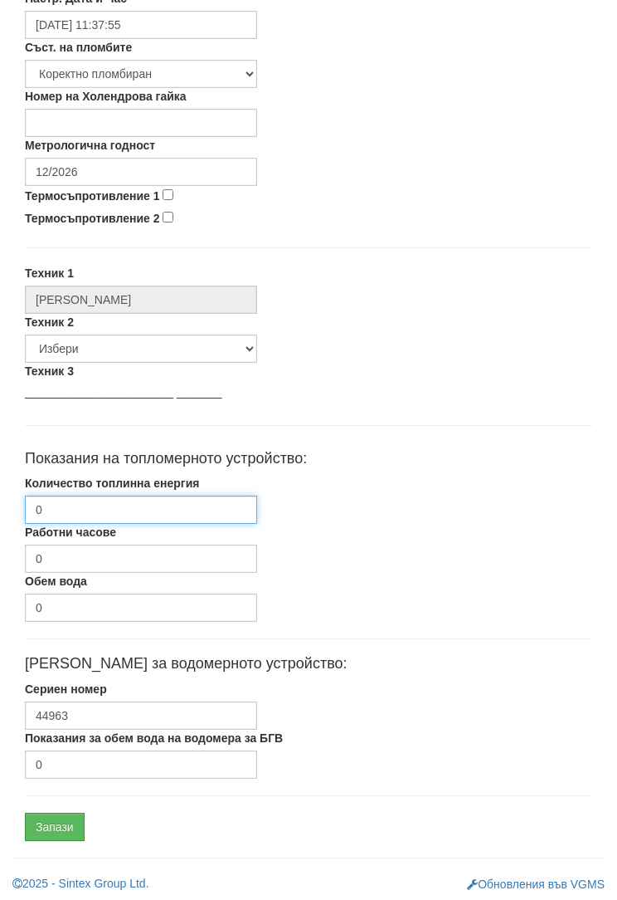 The height and width of the screenshot is (900, 617). I want to click on label: Техник 1, so click(49, 273).